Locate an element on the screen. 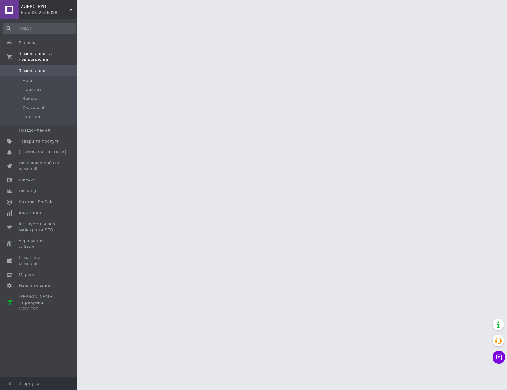 This screenshot has height=390, width=507. button: Чат з покупцем is located at coordinates (499, 357).